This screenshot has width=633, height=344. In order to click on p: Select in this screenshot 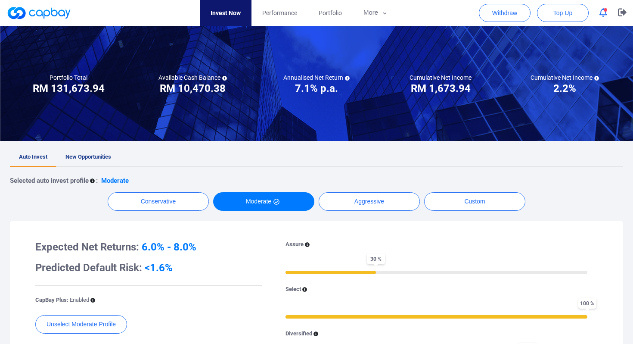, I will do `click(293, 289)`.